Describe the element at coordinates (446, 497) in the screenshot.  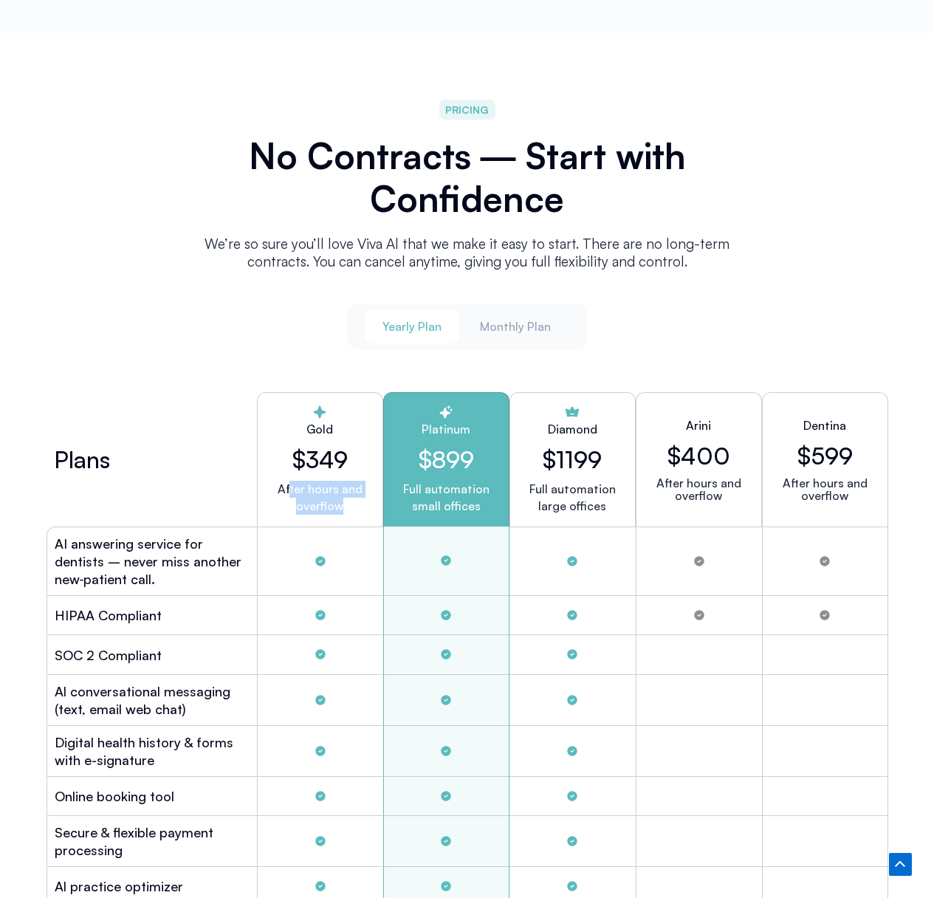
I see `p: Full automation small offices` at that location.